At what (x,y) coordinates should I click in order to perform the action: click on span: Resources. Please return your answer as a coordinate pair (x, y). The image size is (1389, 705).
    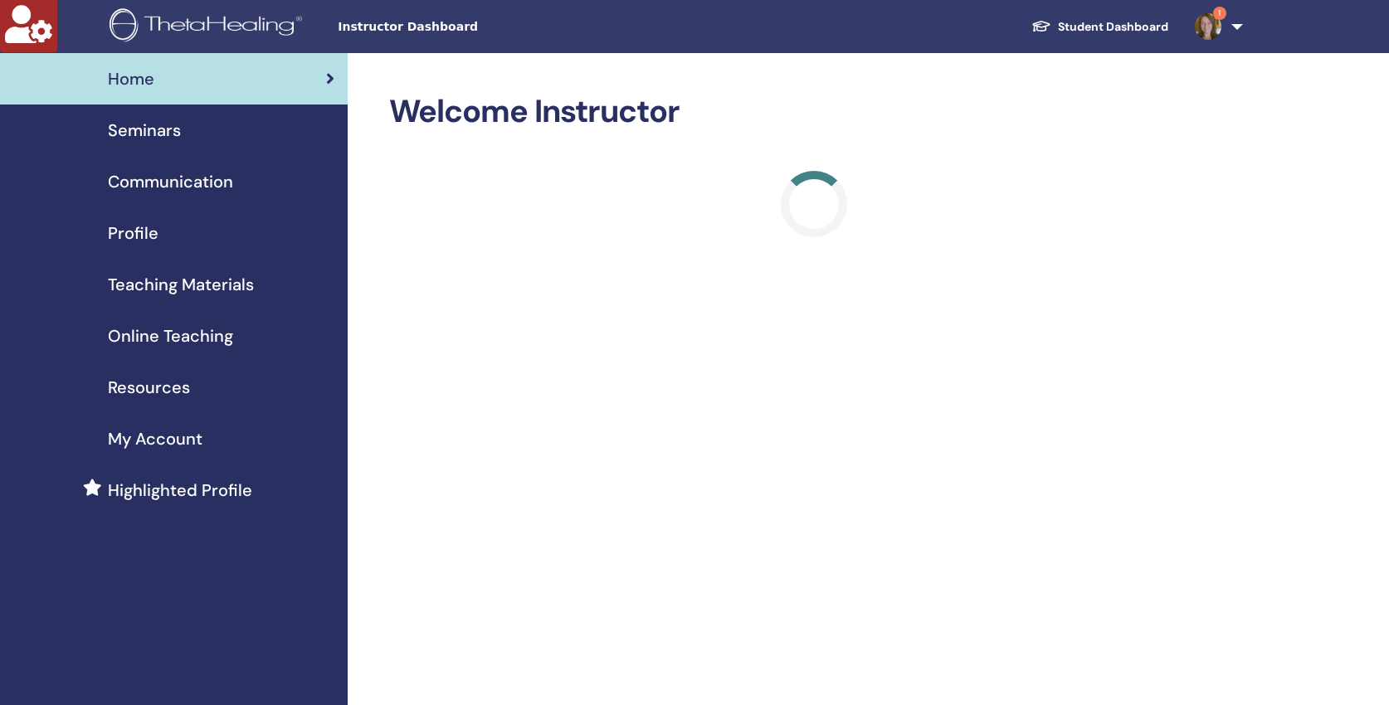
    Looking at the image, I should click on (149, 388).